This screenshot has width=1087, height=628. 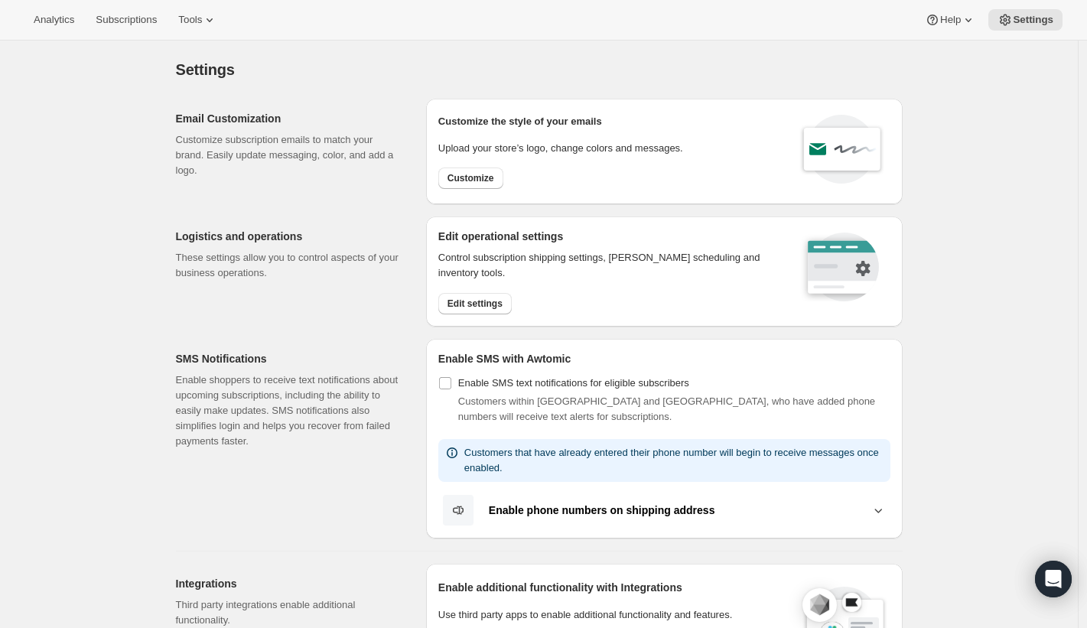 I want to click on span: Help, so click(x=950, y=20).